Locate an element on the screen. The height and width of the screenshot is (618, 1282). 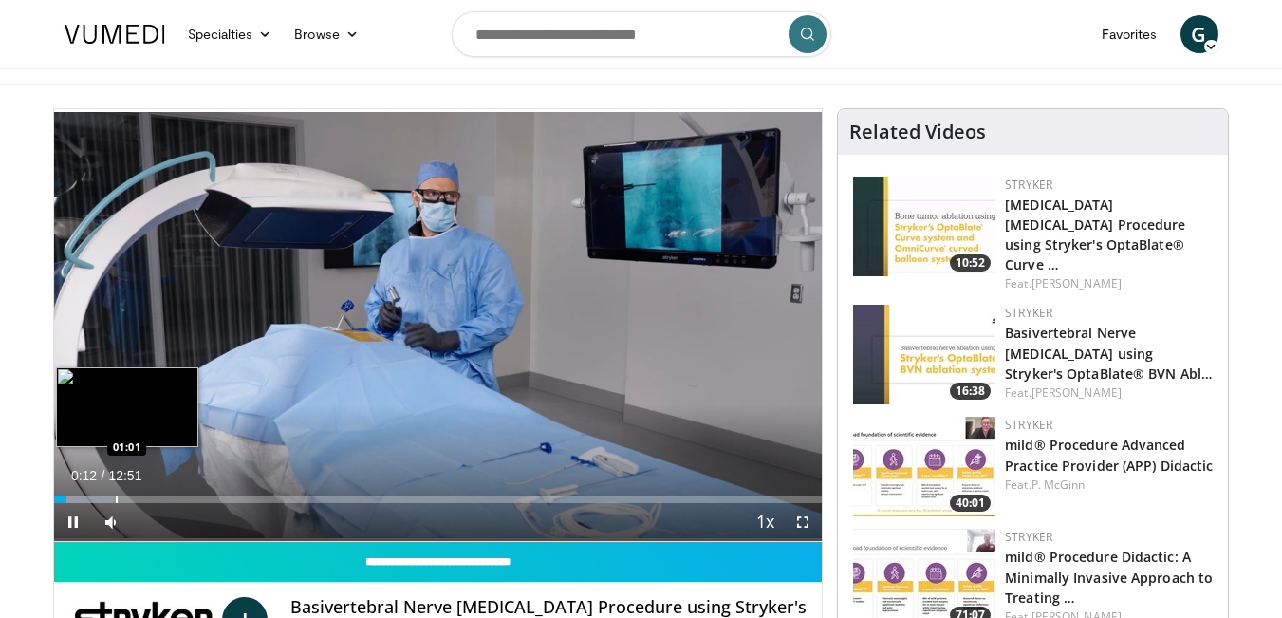
span: 12:51 is located at coordinates (124, 476).